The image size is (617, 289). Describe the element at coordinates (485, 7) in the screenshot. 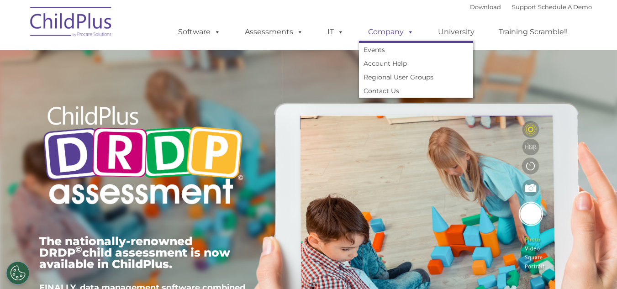

I see `a: Download` at that location.